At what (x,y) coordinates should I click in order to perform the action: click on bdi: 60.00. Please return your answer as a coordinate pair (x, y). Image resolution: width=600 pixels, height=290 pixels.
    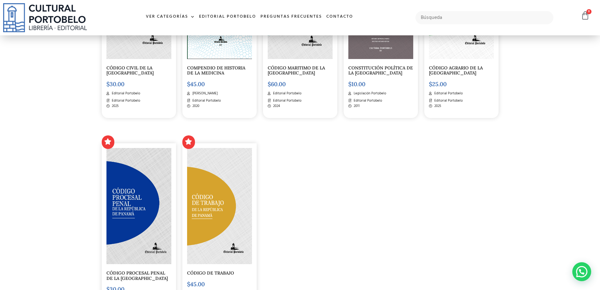
    Looking at the image, I should click on (277, 84).